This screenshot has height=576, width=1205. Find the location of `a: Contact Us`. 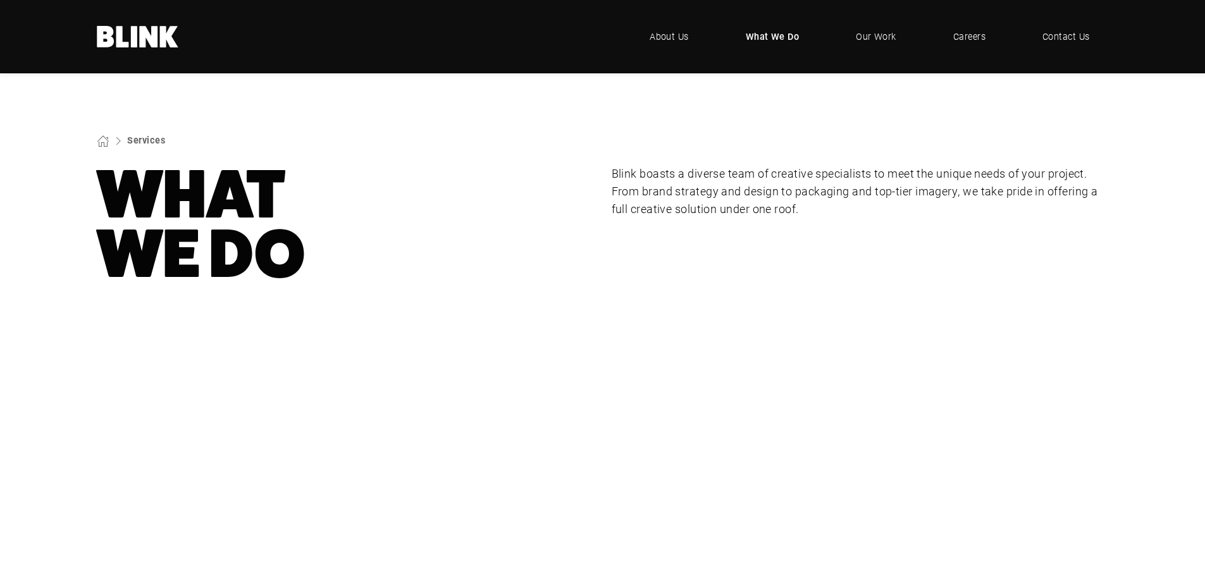

a: Contact Us is located at coordinates (1066, 37).